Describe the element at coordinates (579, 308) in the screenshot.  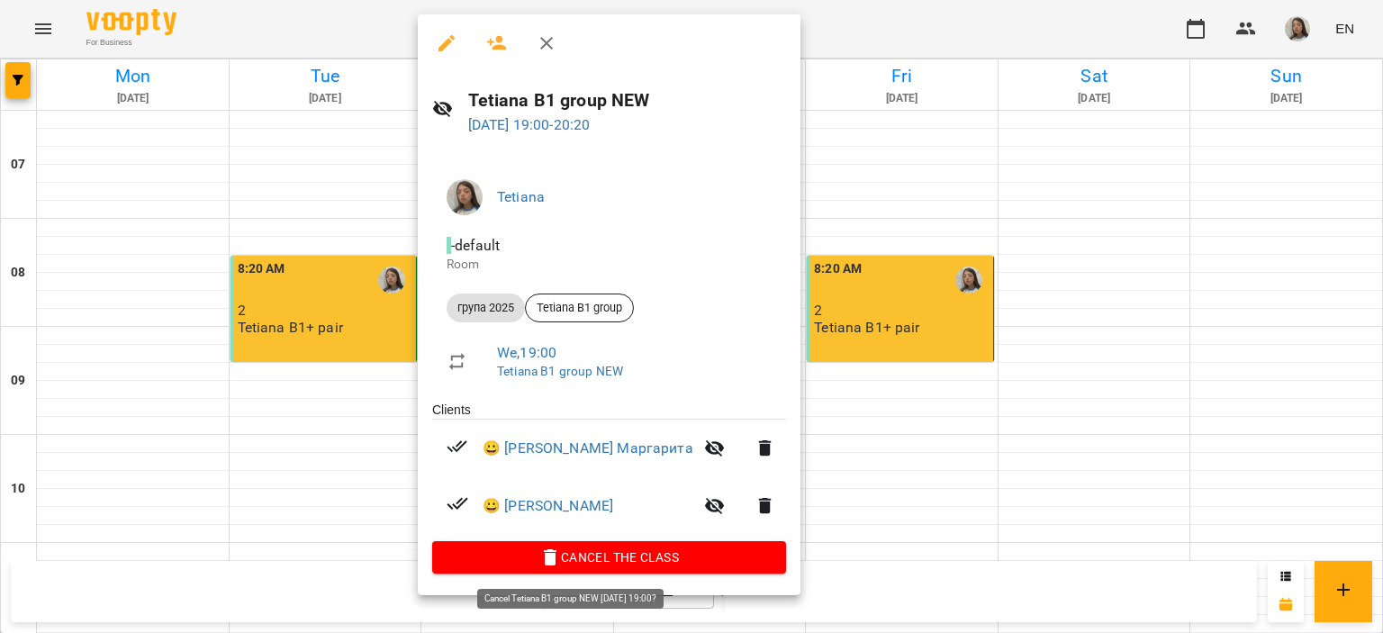
I see `span: Tetiana B1 group` at that location.